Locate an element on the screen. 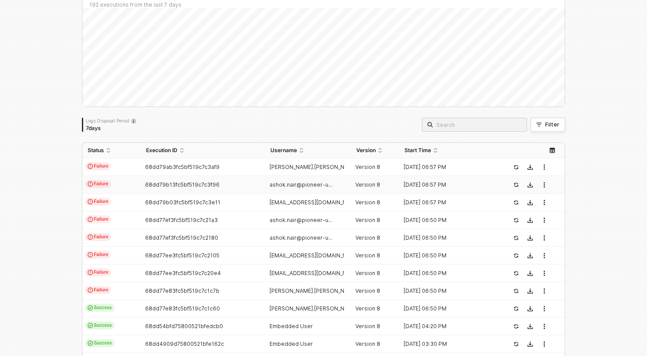 Image resolution: width=647 pixels, height=356 pixels. span: 68dd79b03fc5bf519c7c3e11 is located at coordinates (183, 202).